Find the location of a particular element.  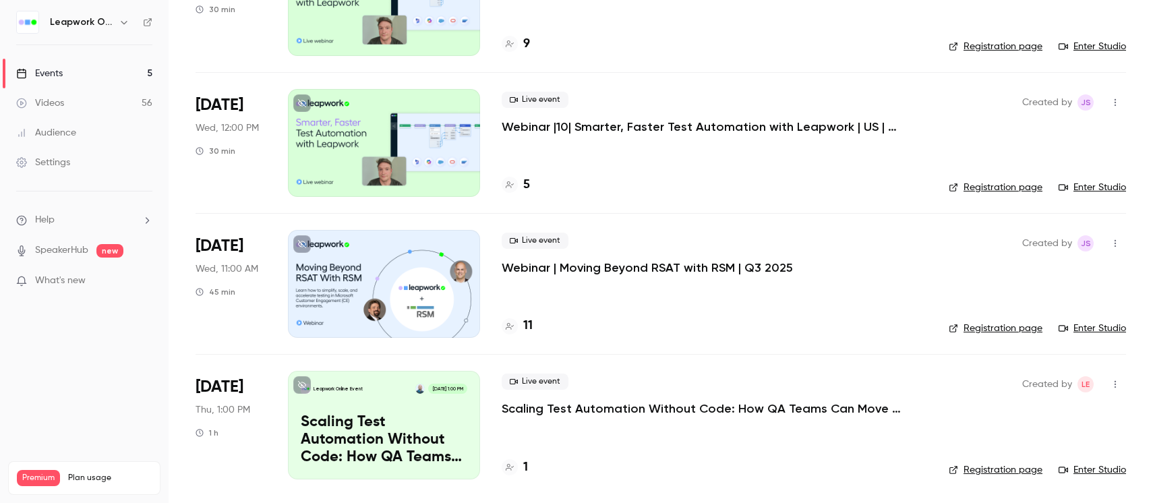

a: Scaling Test Automation Without Code: How QA Teams Can Move Faster and Fail-SafeLeapwork Online E... is located at coordinates (384, 425).